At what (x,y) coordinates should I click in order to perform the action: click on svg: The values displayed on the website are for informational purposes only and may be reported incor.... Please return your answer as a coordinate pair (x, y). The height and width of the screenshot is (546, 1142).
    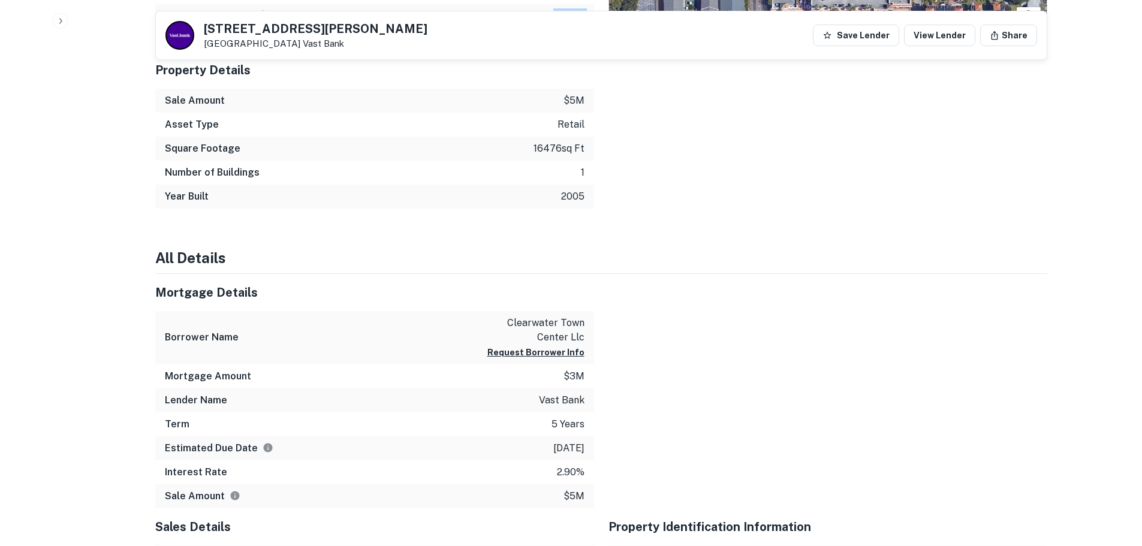
    Looking at the image, I should click on (235, 496).